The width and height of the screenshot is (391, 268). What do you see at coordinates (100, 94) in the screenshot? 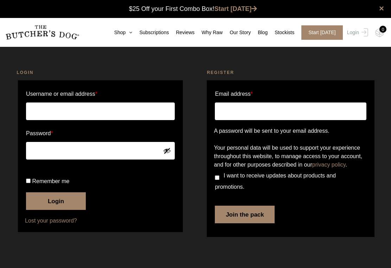
I see `label: Username or email address` at bounding box center [100, 94].